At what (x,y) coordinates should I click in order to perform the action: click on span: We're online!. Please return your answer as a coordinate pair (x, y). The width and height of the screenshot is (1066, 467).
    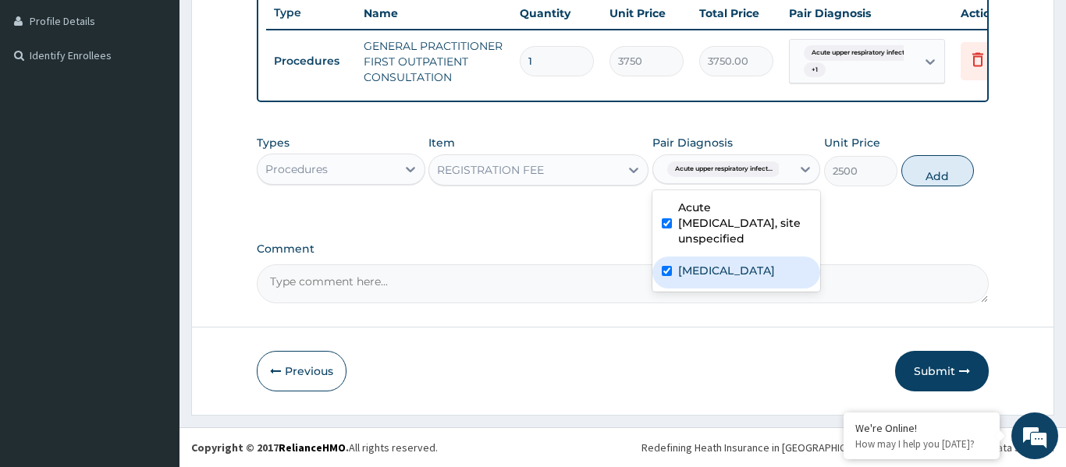
    Looking at the image, I should click on (153, 215).